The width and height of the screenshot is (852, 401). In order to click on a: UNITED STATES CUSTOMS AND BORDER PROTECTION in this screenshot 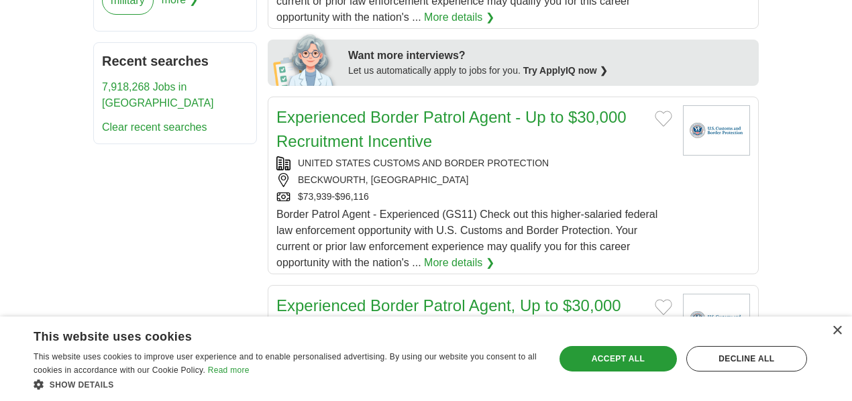, I will do `click(423, 163)`.